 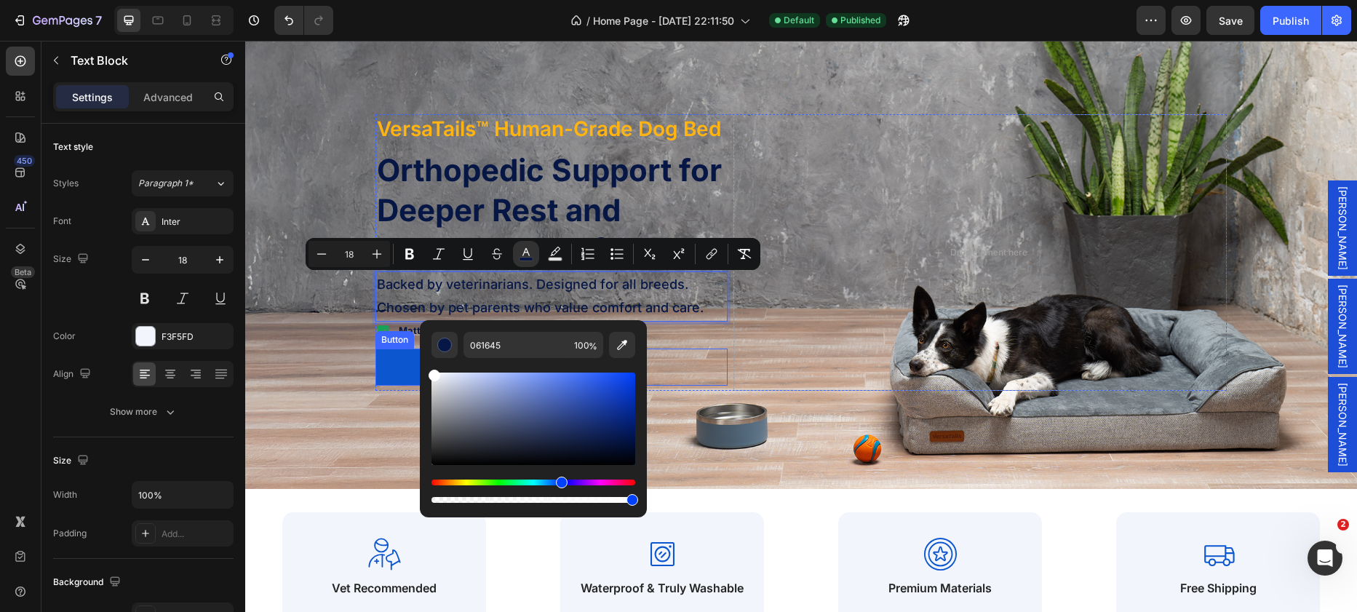 I want to click on span: 2, so click(x=1344, y=525).